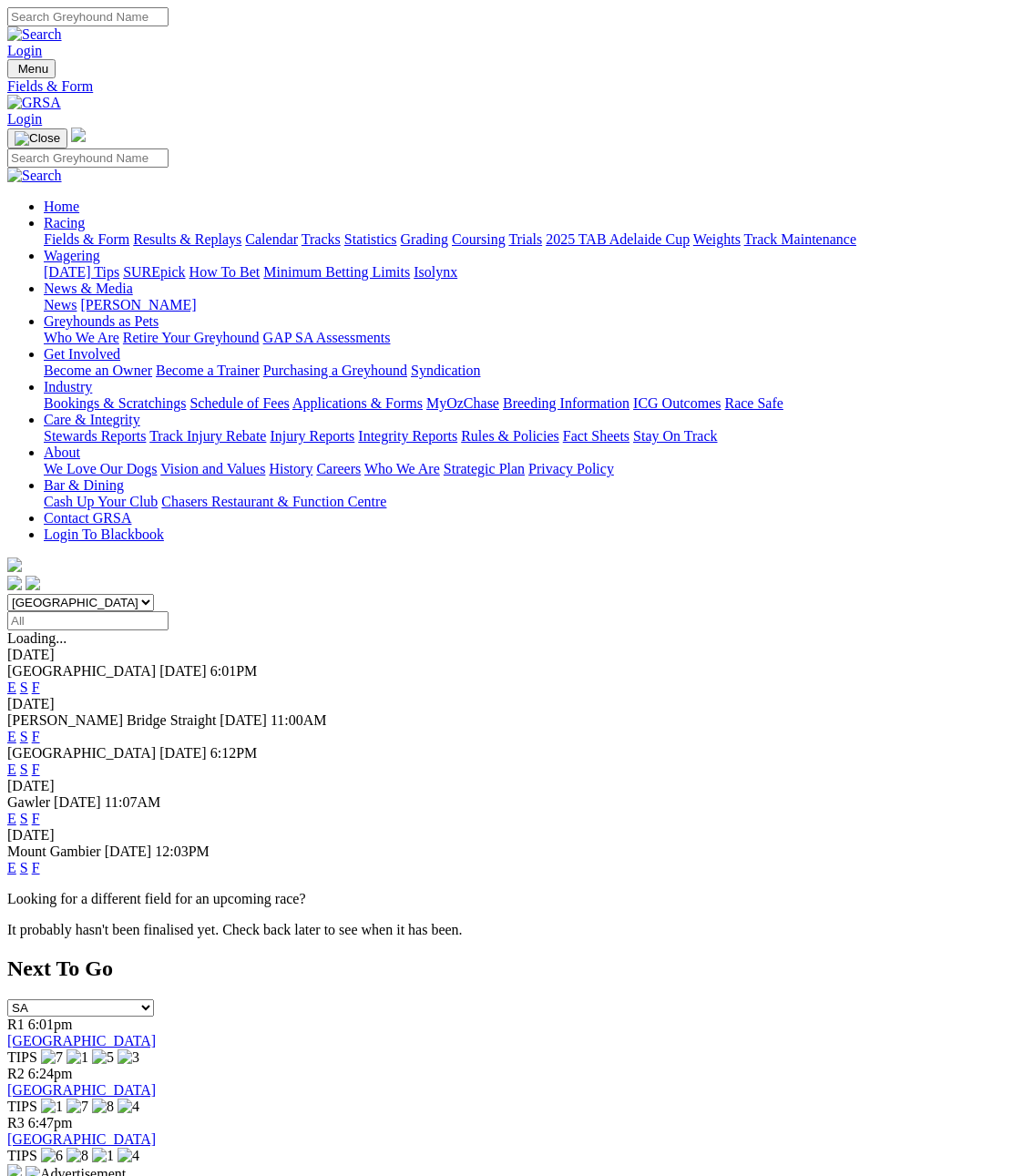 The image size is (1023, 1176). Describe the element at coordinates (22, 1155) in the screenshot. I see `span: TIPS` at that location.